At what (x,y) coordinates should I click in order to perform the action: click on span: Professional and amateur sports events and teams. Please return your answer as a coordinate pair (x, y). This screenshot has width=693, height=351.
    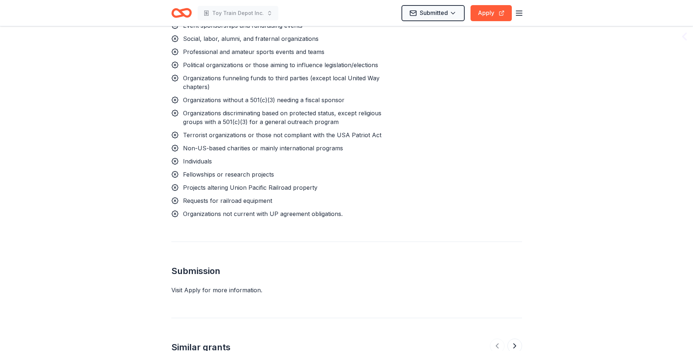
    Looking at the image, I should click on (254, 52).